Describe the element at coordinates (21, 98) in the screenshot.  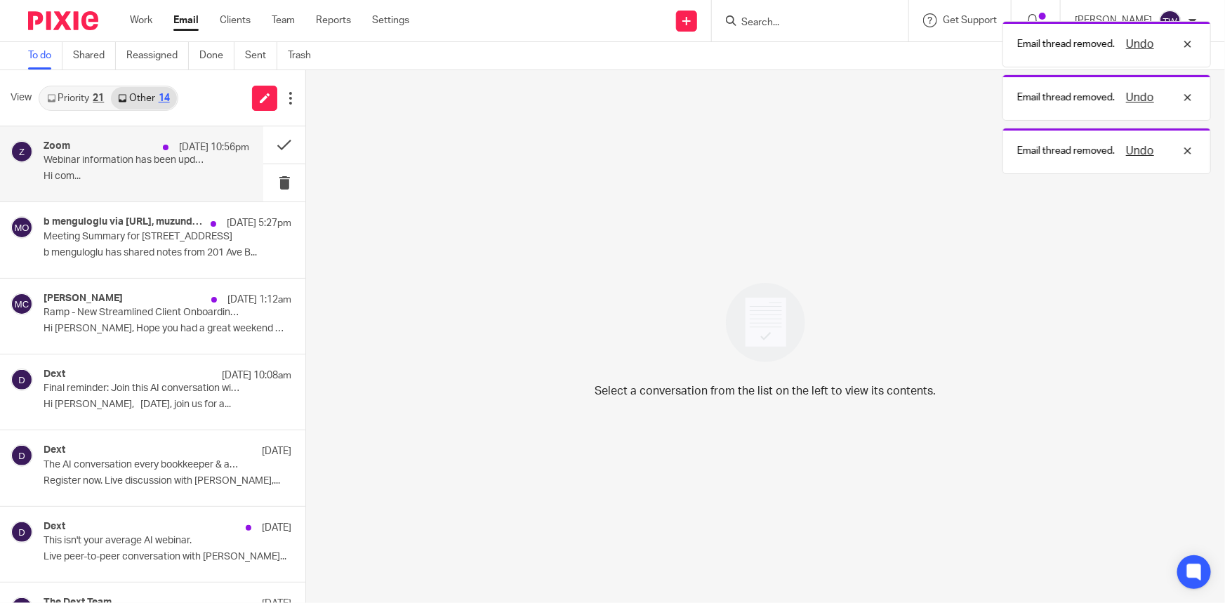
I see `span: View` at that location.